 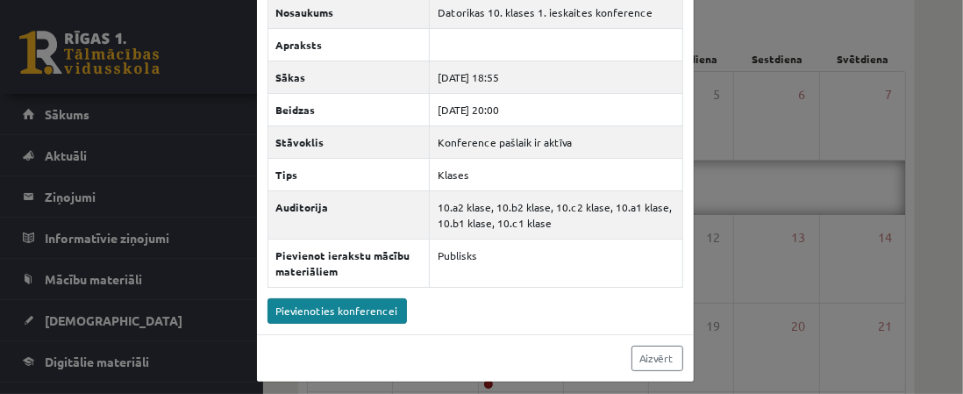 I want to click on td: 10.a2 klase, 10.b2 klase, 10.c2 klase, 10.a1 klase, 10.b1 klase, 10.c1 klase, so click(x=556, y=214).